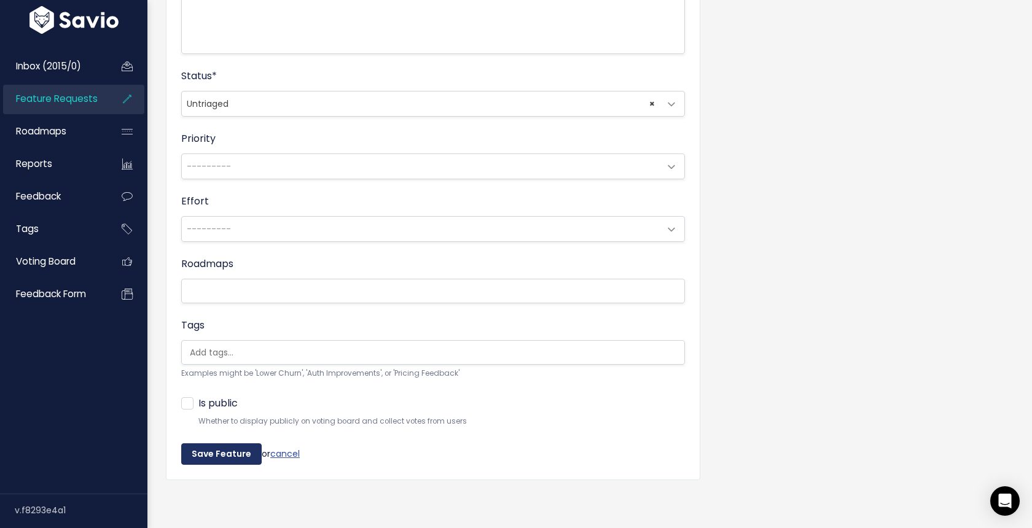 The image size is (1032, 528). What do you see at coordinates (38, 196) in the screenshot?
I see `span: Feedback` at bounding box center [38, 196].